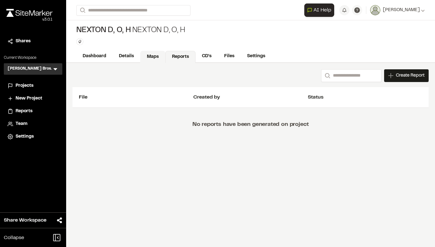  What do you see at coordinates (104, 31) in the screenshot?
I see `span: nexton D, O, H` at bounding box center [104, 31].